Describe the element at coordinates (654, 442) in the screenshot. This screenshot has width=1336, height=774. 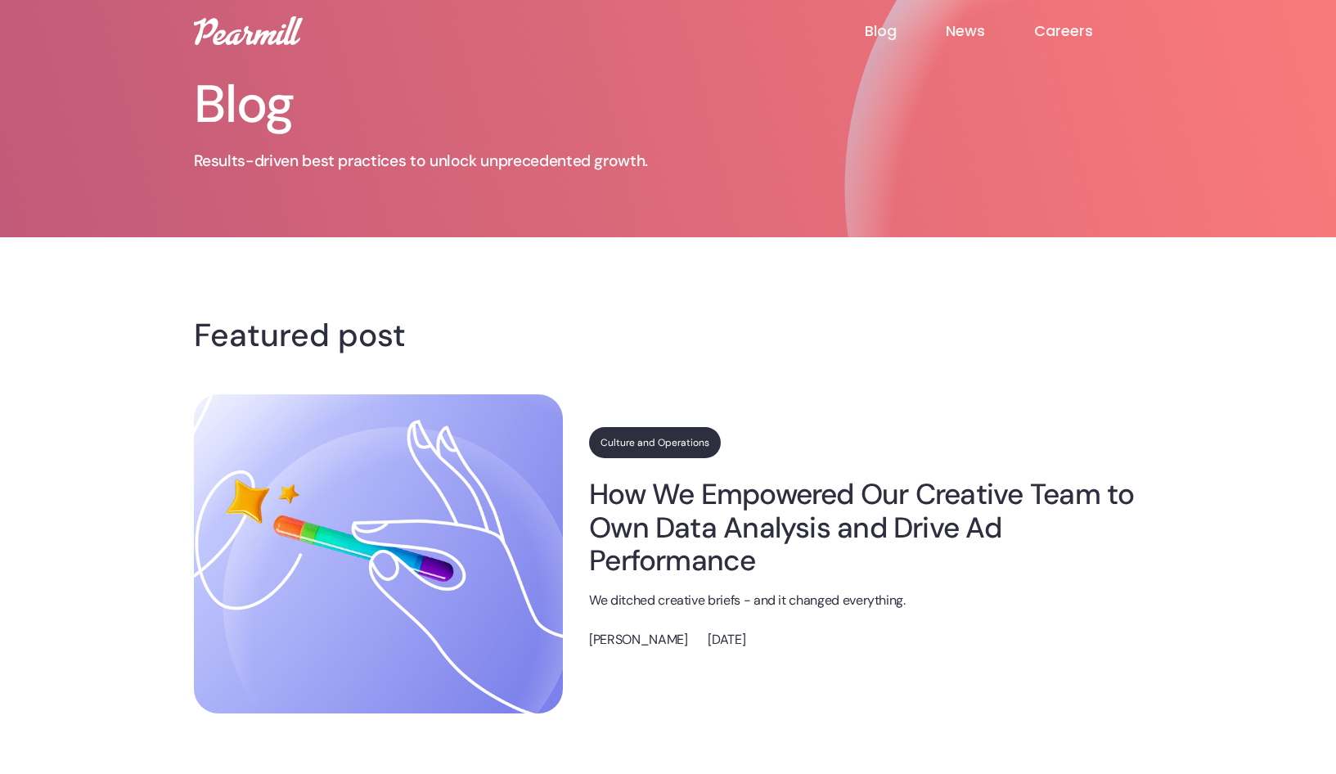
I see `a: Culture and Operations` at that location.